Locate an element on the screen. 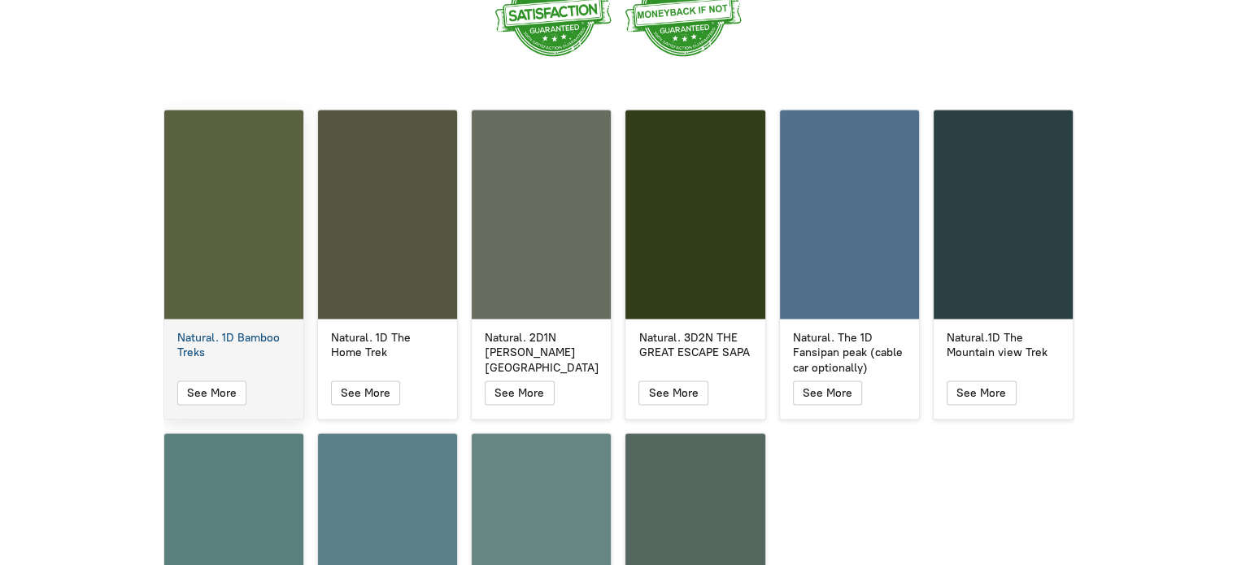 Image resolution: width=1237 pixels, height=565 pixels. div: Natural. 3D2N THE GREAT ESCAPE SAPA is located at coordinates (695, 345).